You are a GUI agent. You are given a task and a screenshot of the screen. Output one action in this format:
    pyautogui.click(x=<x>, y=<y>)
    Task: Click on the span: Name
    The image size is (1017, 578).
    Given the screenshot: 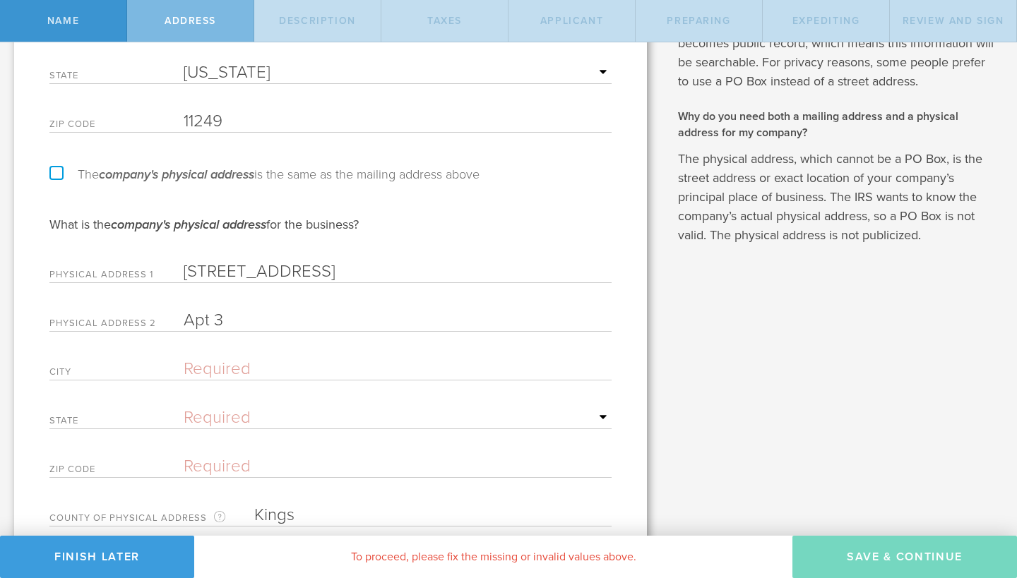 What is the action you would take?
    pyautogui.click(x=63, y=20)
    